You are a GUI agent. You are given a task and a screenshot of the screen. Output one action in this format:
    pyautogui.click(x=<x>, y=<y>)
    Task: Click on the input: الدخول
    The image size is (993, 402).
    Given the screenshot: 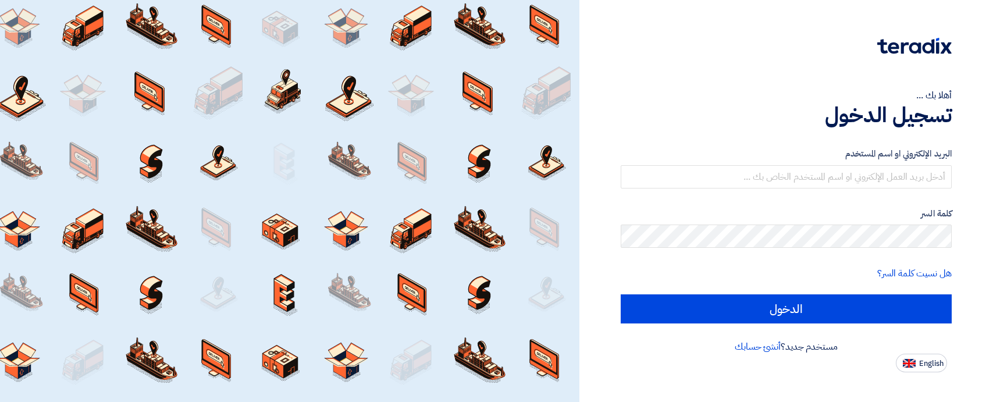 What is the action you would take?
    pyautogui.click(x=786, y=309)
    